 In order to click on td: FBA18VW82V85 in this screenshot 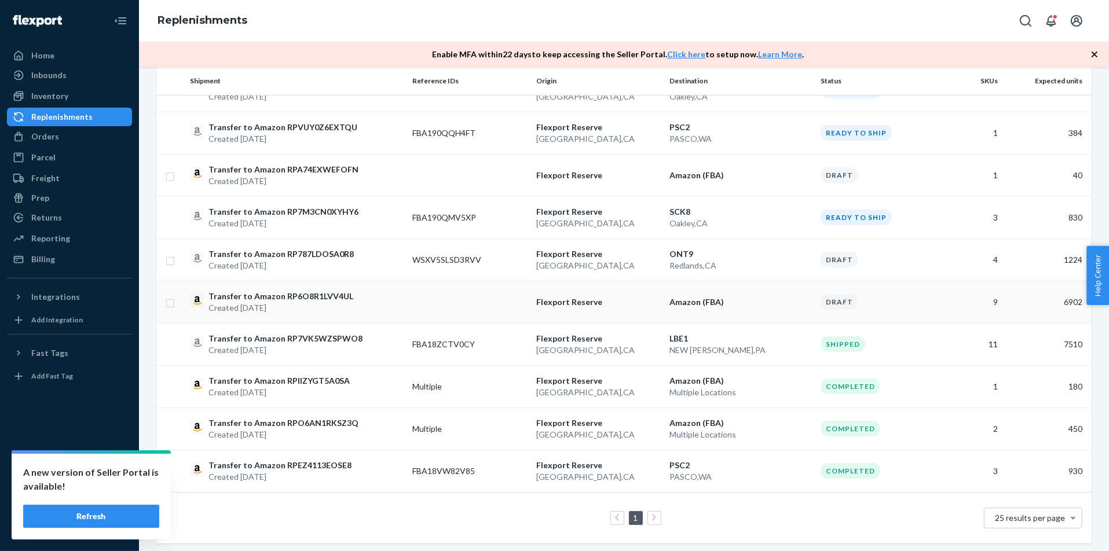, I will do `click(470, 471)`.